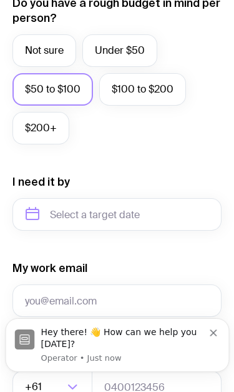 The width and height of the screenshot is (234, 392). Describe the element at coordinates (50, 268) in the screenshot. I see `label: My work email` at that location.